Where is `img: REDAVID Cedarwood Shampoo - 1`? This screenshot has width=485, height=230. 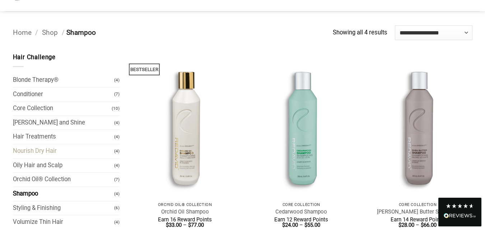
img: REDAVID Cedarwood Shampoo - 1 is located at coordinates (301, 126).